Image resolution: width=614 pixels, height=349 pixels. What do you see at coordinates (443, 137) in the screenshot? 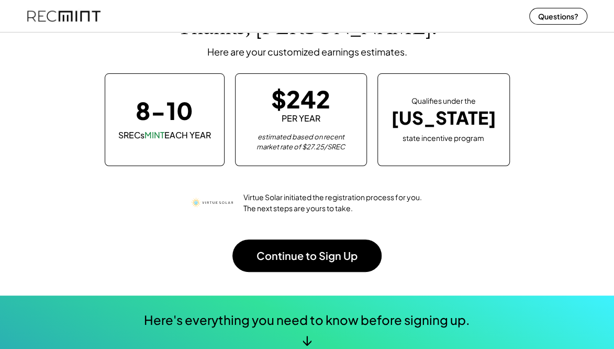
I see `div: state incentive program` at bounding box center [443, 137].